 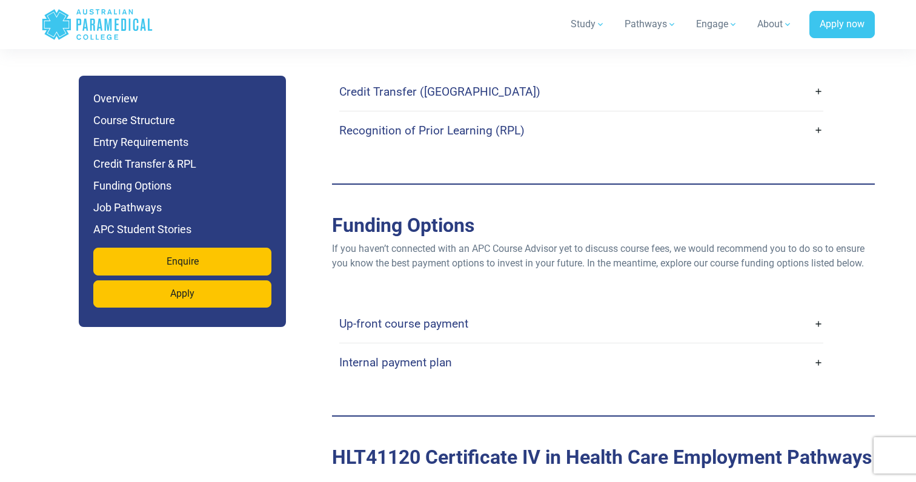 What do you see at coordinates (581, 324) in the screenshot?
I see `a: Up-front course payment` at bounding box center [581, 324].